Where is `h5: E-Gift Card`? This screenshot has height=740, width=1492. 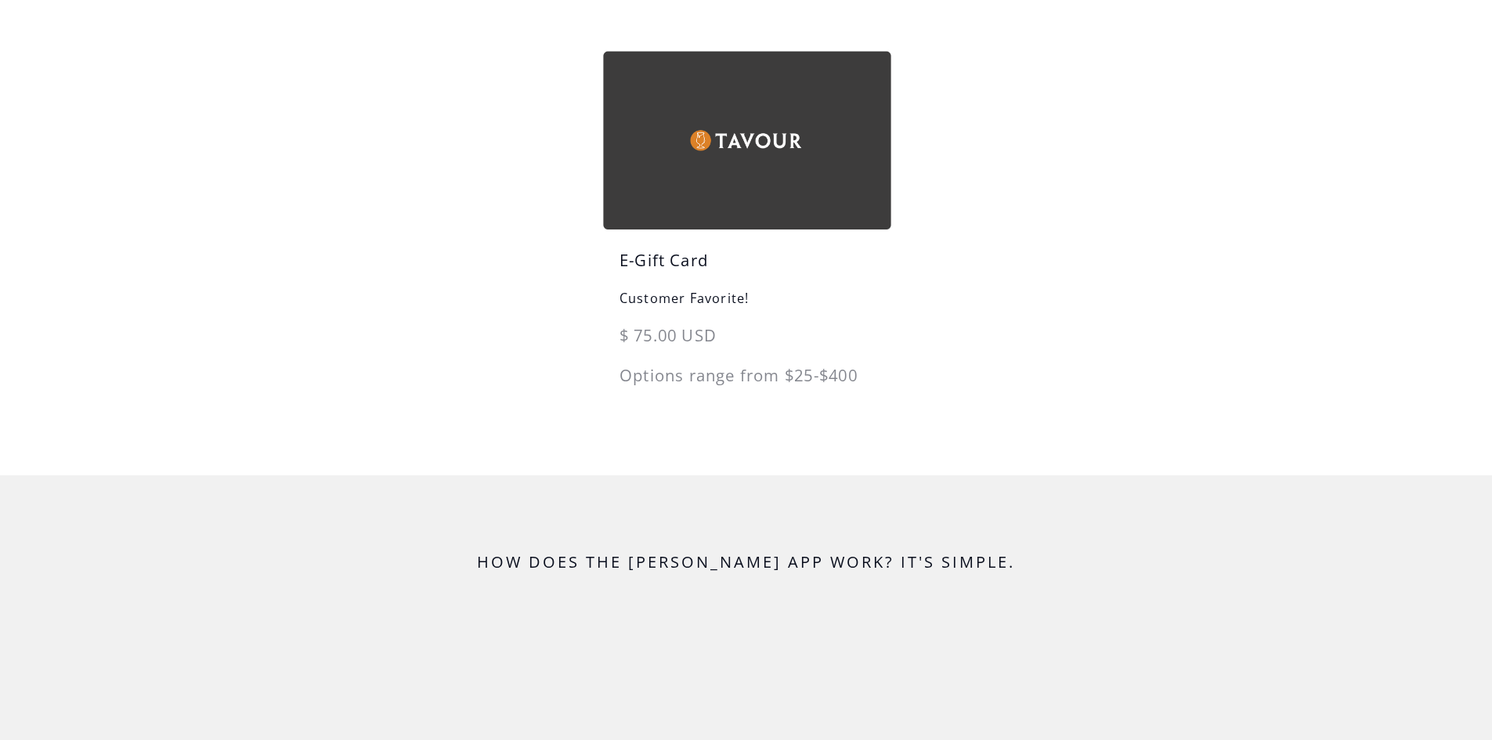 h5: E-Gift Card is located at coordinates (747, 268).